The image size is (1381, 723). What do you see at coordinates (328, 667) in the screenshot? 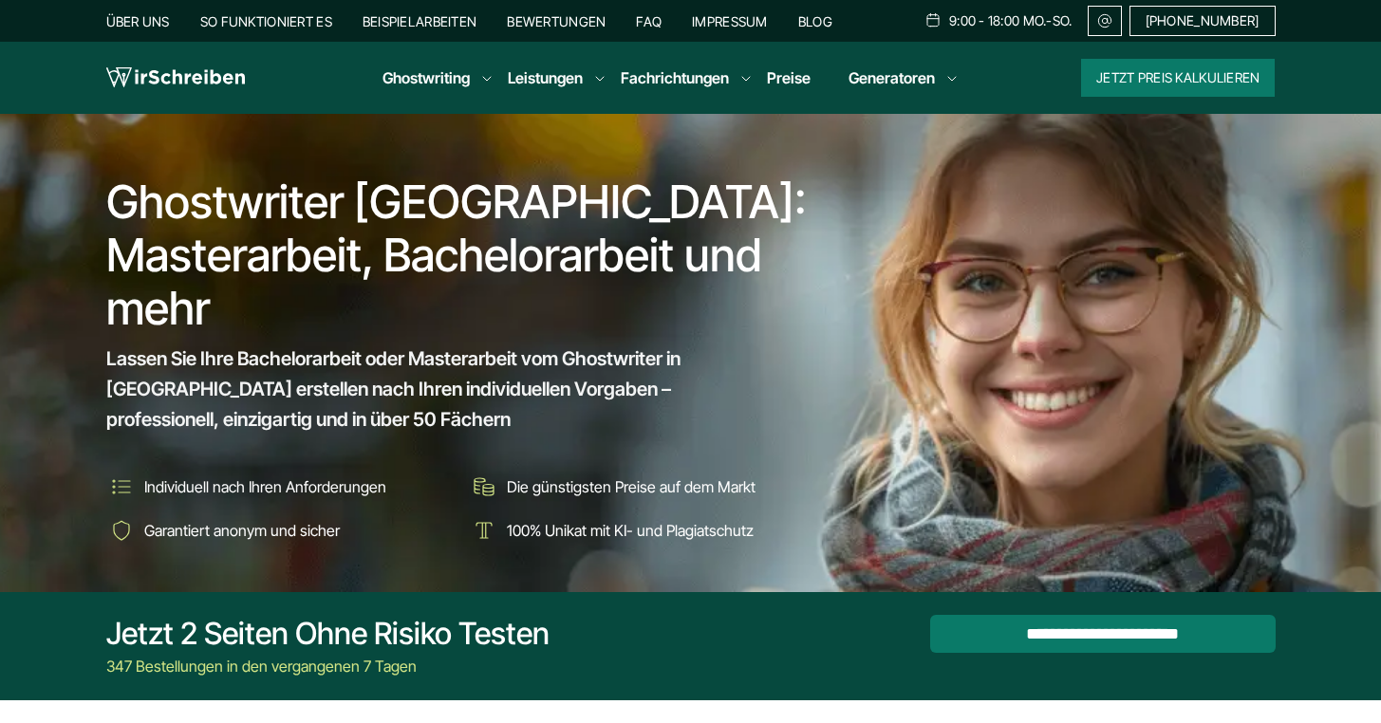
I see `div: 347 Bestellungen in den vergangenen 7 Tagen` at bounding box center [328, 667].